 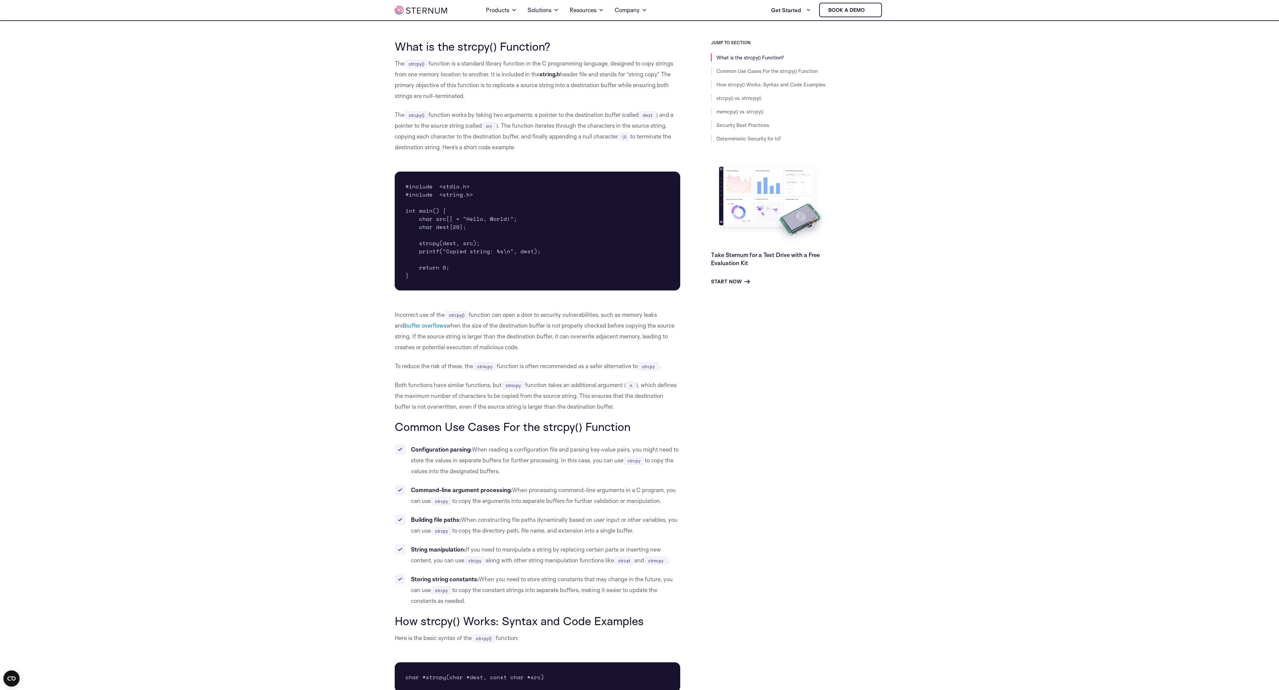 What do you see at coordinates (538, 525) in the screenshot?
I see `li: When constructing file paths dynamically based on user input or other variables, you can use to c...` at bounding box center [538, 525].